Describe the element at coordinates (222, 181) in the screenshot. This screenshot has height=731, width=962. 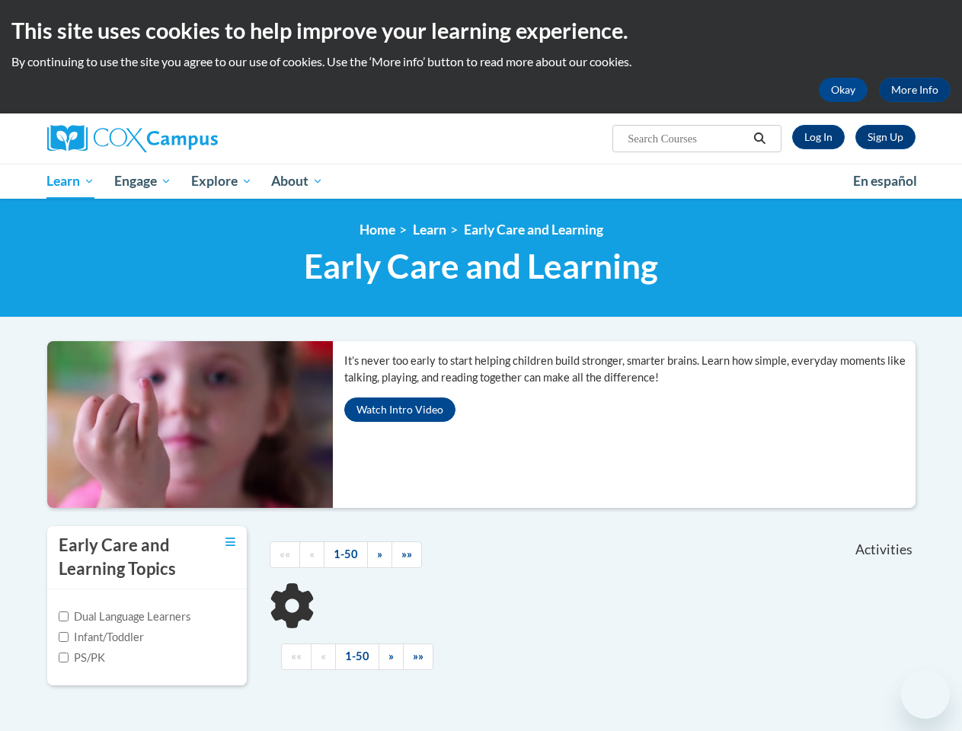
I see `a: Explore` at that location.